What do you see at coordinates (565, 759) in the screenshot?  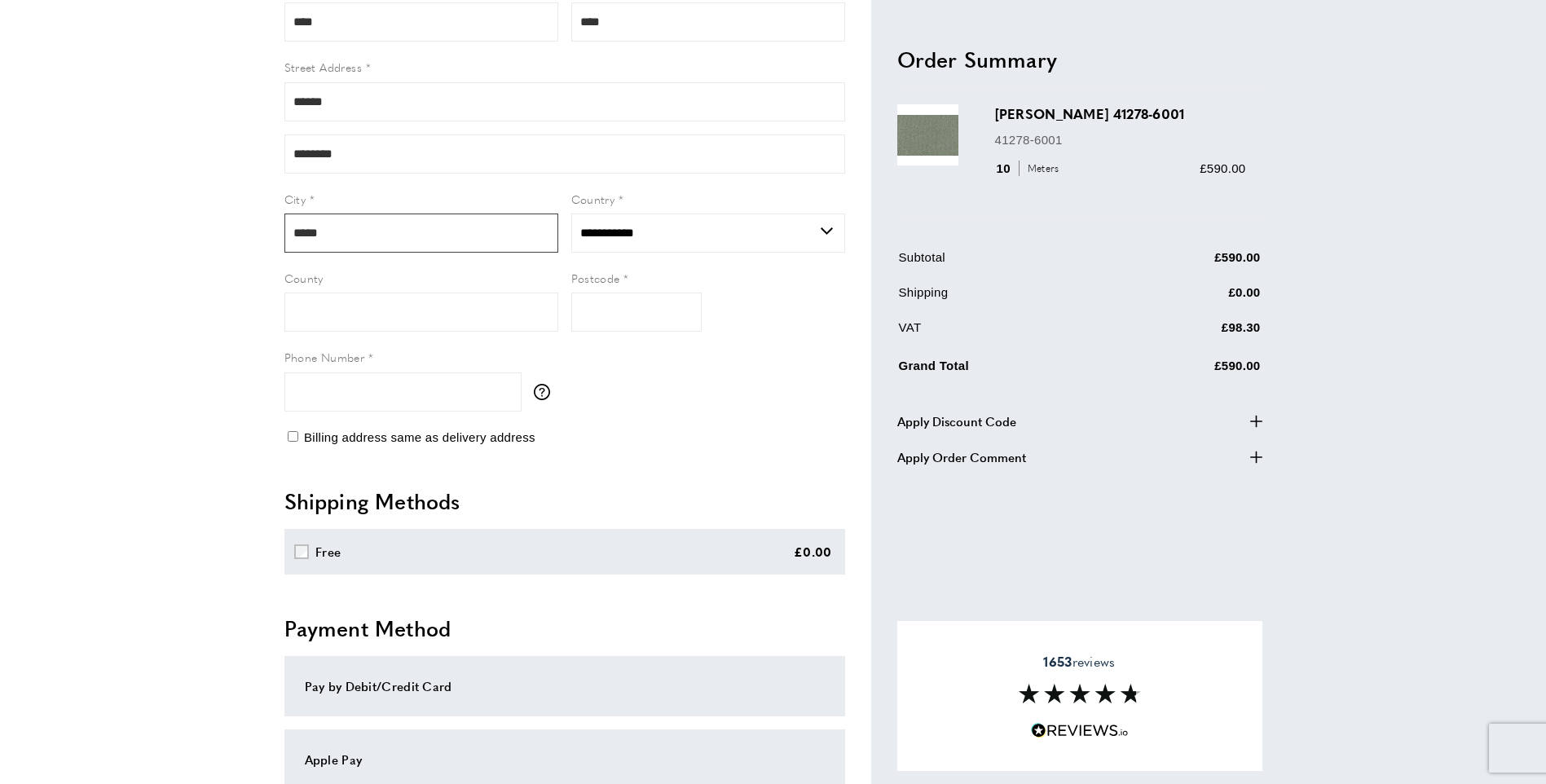 I see `div: Apple Pay` at bounding box center [565, 759].